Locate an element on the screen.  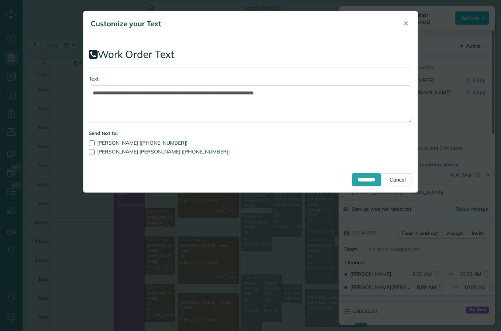
h2: Work Order Text is located at coordinates (250, 54).